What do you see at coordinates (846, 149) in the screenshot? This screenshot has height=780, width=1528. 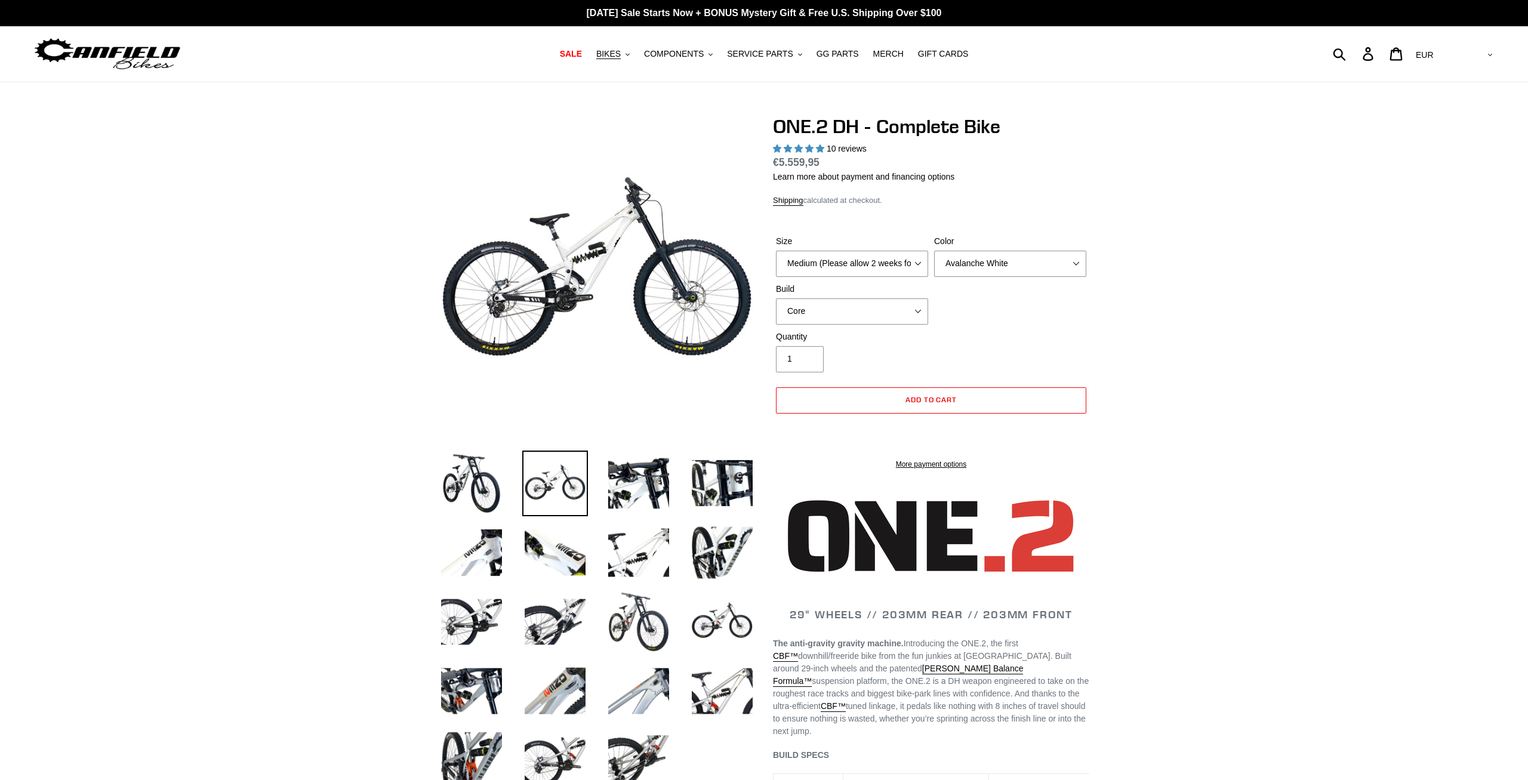 I see `span: 10 reviews` at bounding box center [846, 149].